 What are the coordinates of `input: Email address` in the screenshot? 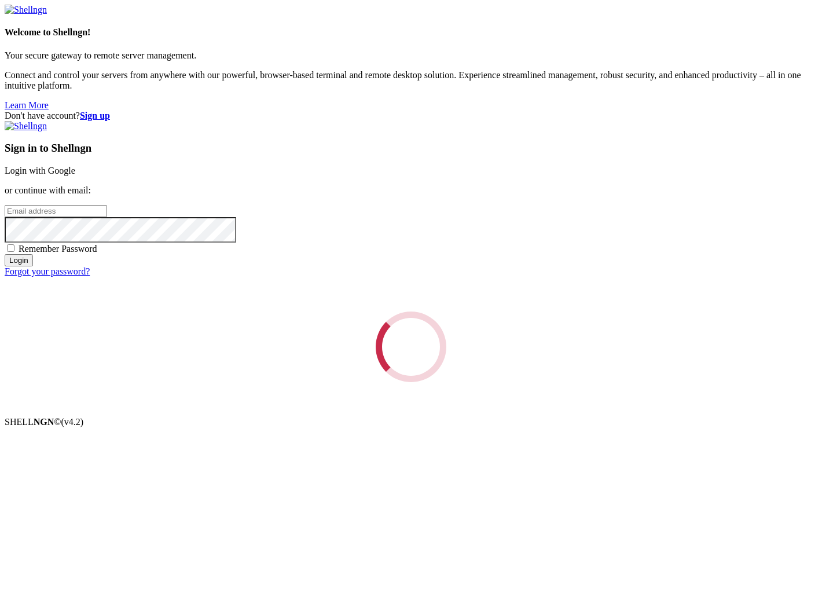 It's located at (56, 211).